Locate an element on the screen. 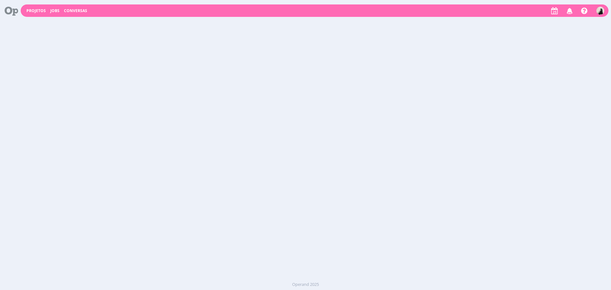  a: Jobs is located at coordinates (55, 11).